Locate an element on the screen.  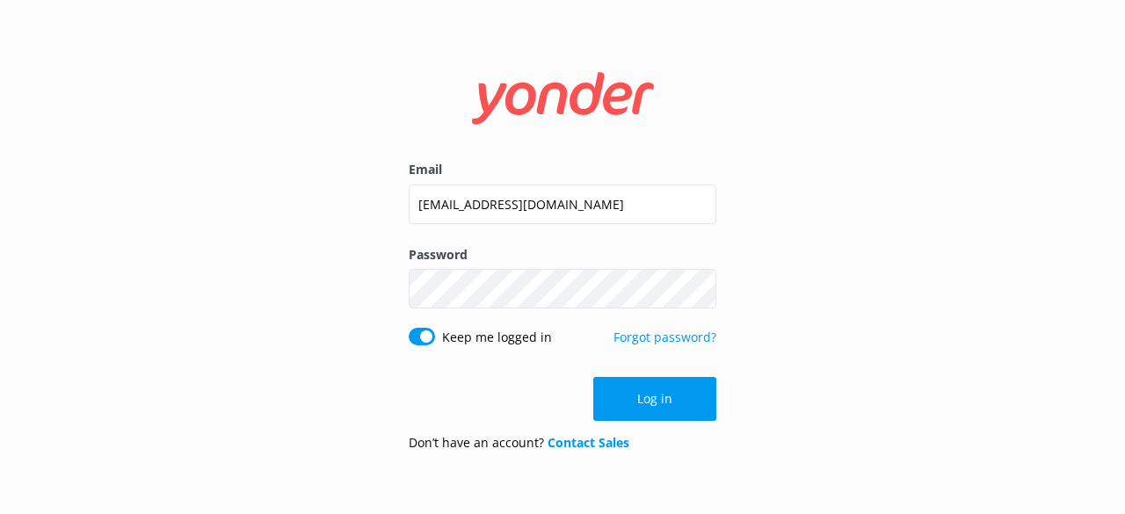
button: Log in is located at coordinates (655, 399).